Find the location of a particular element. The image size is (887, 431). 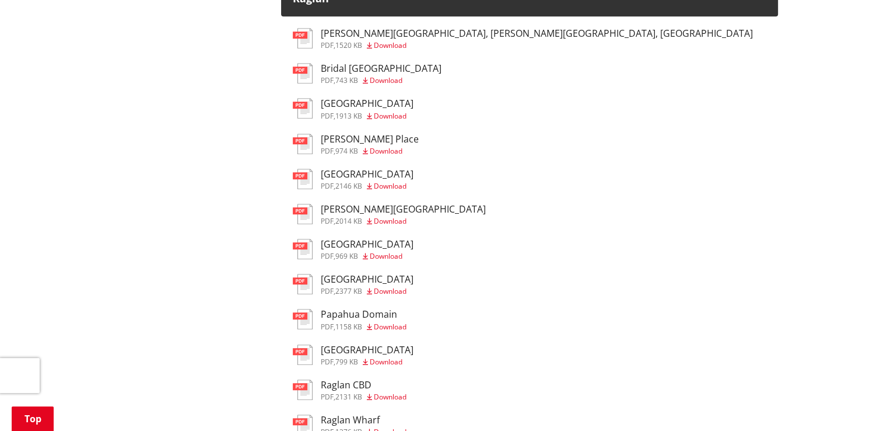

span: 799 KB is located at coordinates (347, 361).